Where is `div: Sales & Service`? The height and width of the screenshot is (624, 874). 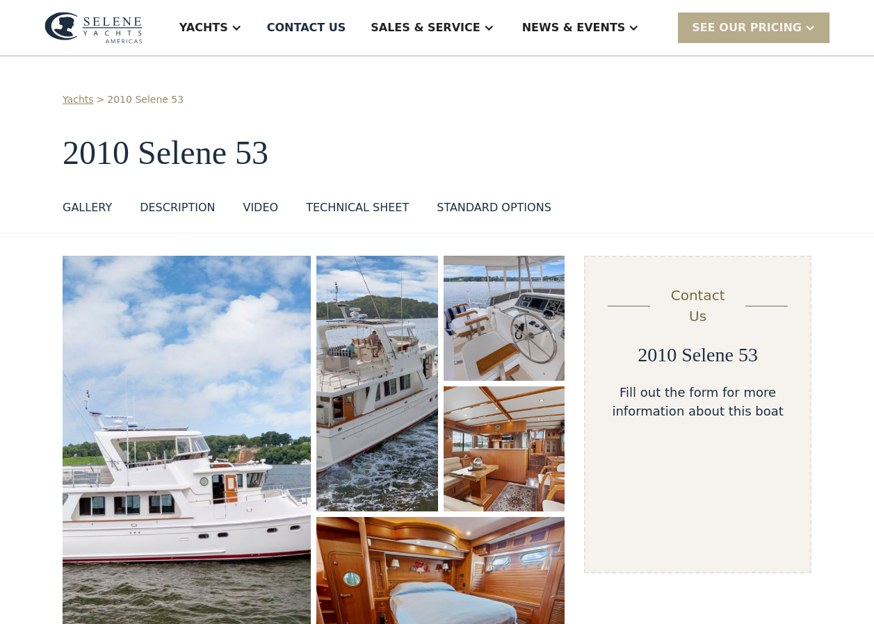
div: Sales & Service is located at coordinates (425, 28).